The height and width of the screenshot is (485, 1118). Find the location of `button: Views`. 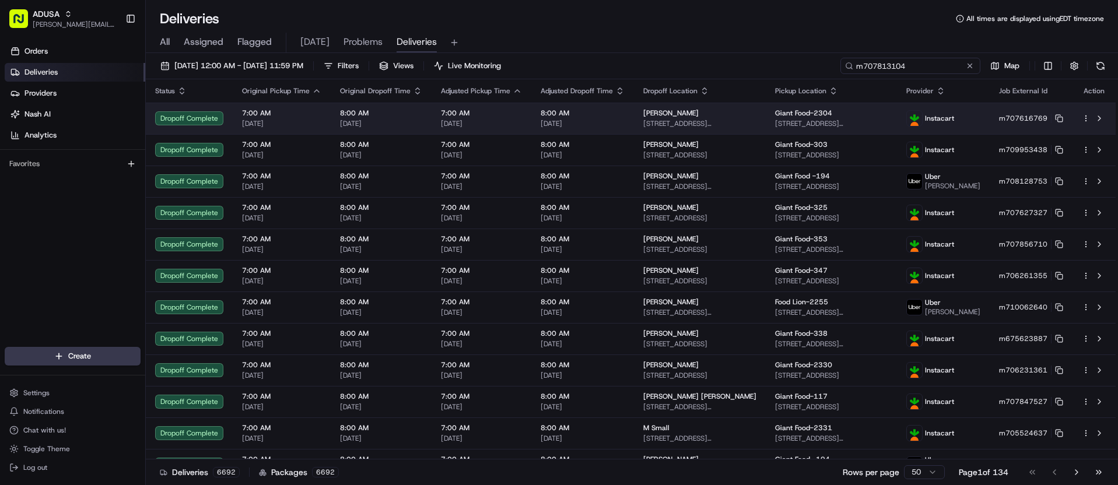

button: Views is located at coordinates (396, 66).